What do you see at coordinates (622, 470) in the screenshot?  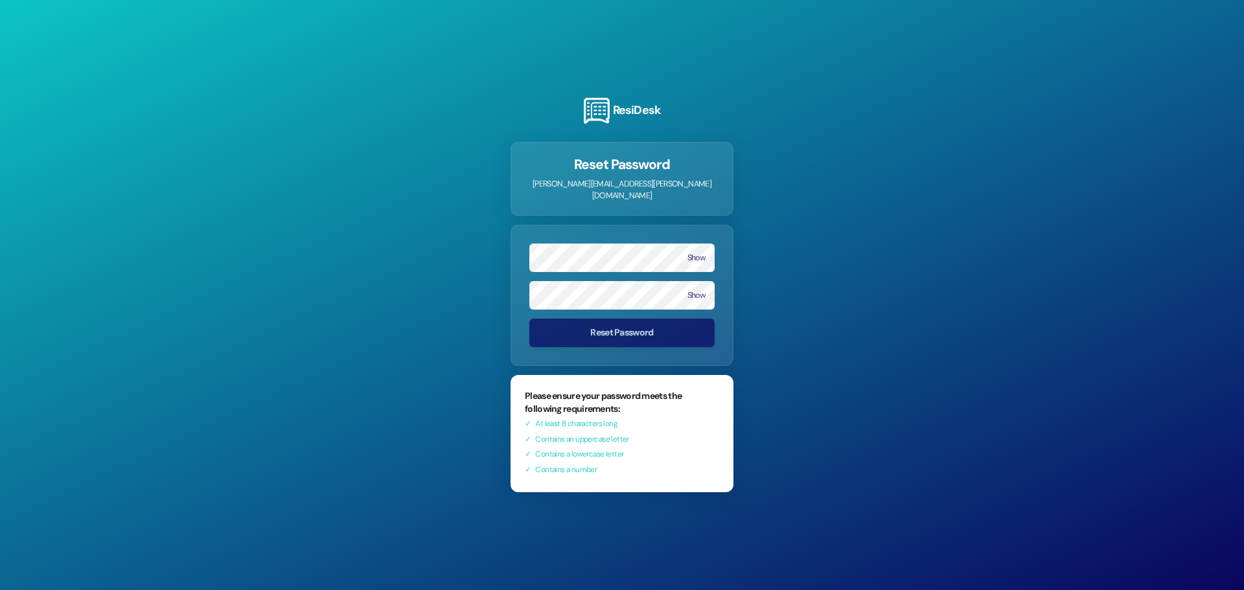 I see `div: Contains a number` at bounding box center [622, 470].